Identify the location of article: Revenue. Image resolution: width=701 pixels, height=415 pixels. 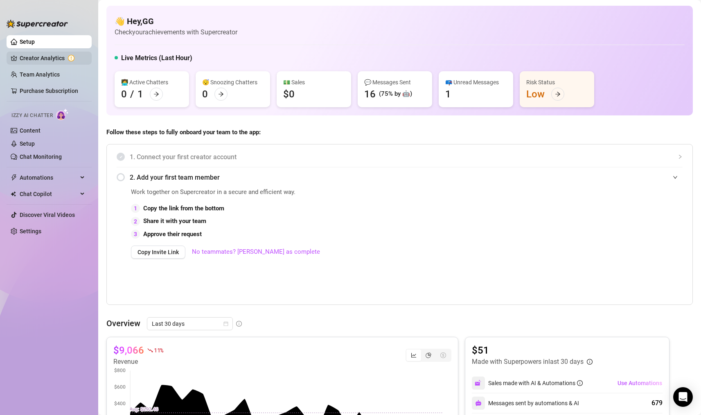
(138, 362).